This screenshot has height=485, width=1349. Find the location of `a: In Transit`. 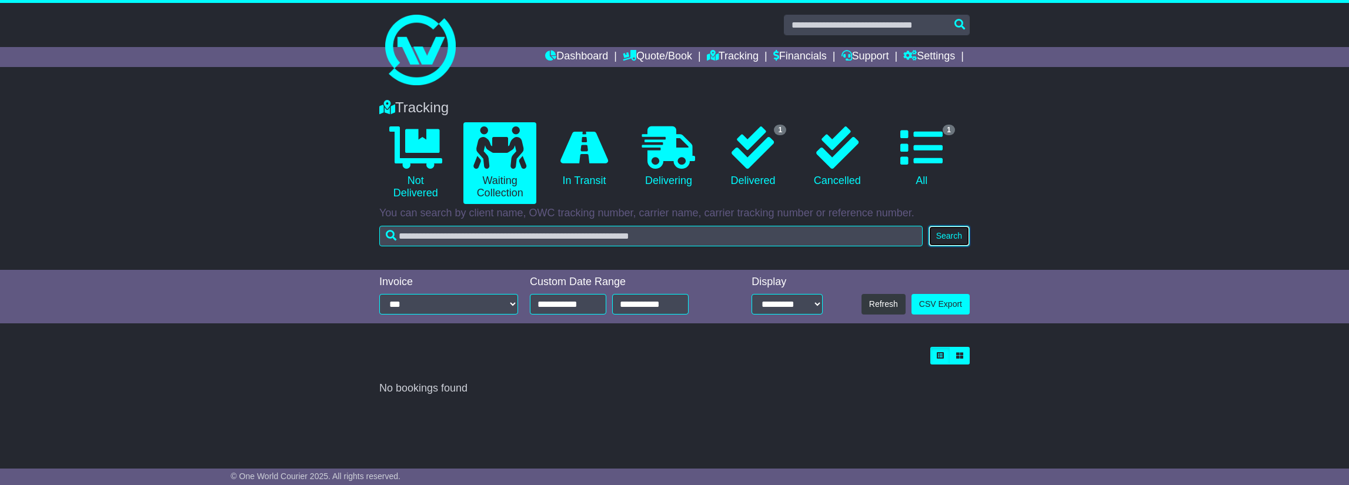

a: In Transit is located at coordinates (584, 157).